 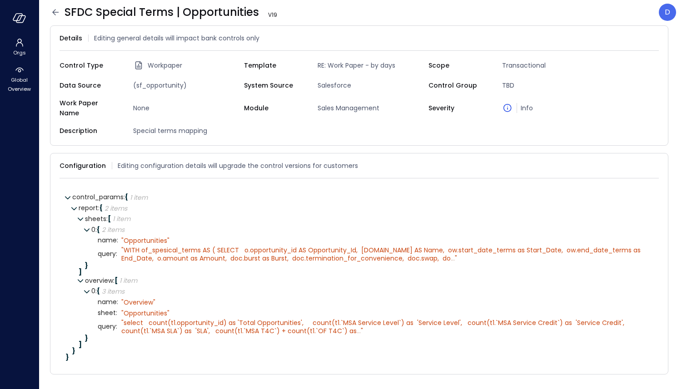 I want to click on span: Transactional, so click(x=556, y=65).